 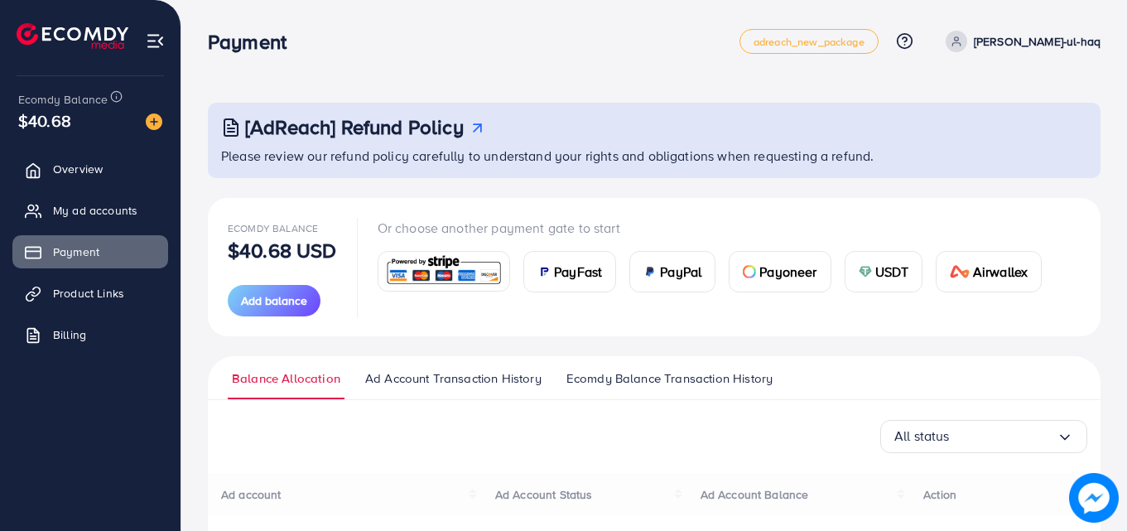 I want to click on a: cardAirwallex, so click(x=989, y=272).